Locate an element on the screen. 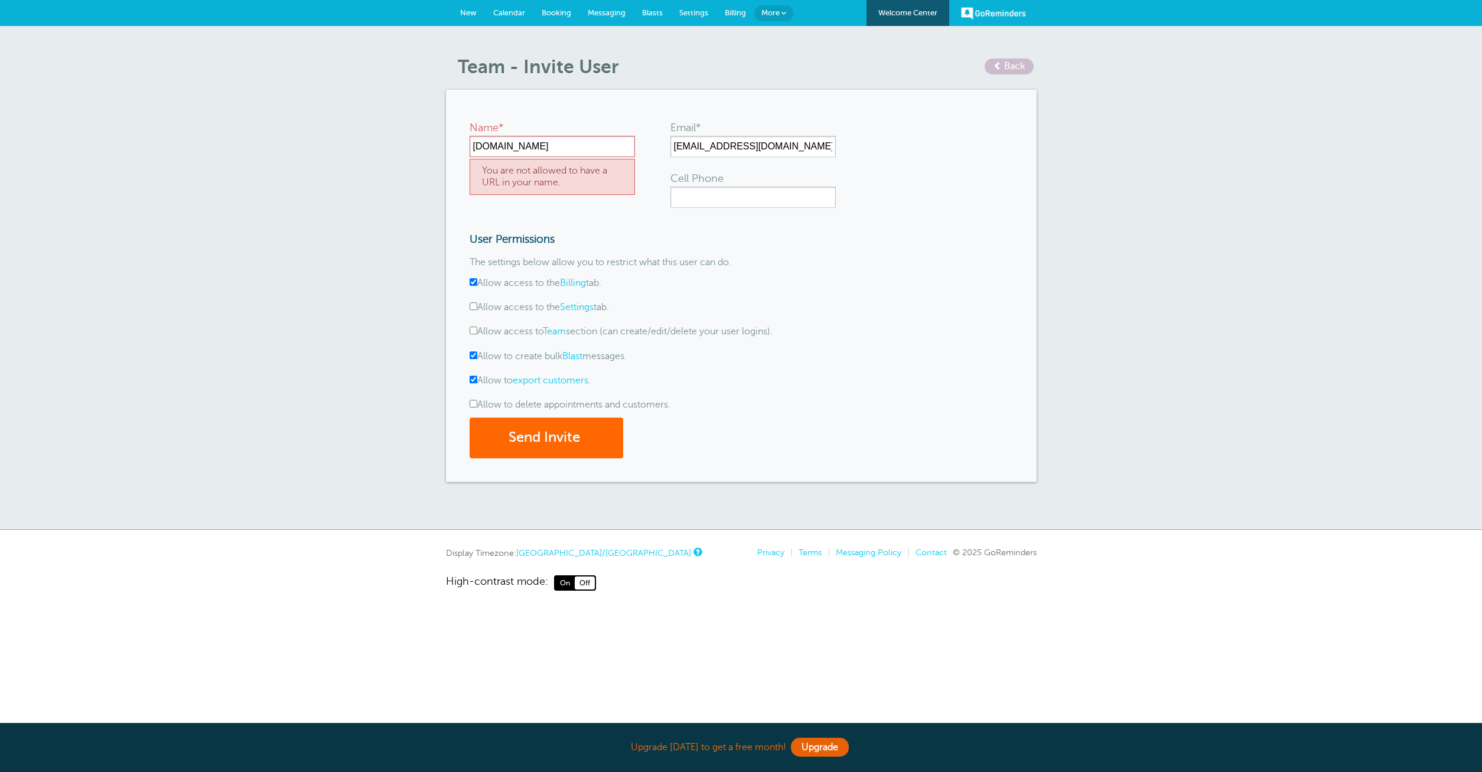 This screenshot has height=772, width=1482. p: The settings below allow you to restrict what this user can do. is located at coordinates (647, 262).